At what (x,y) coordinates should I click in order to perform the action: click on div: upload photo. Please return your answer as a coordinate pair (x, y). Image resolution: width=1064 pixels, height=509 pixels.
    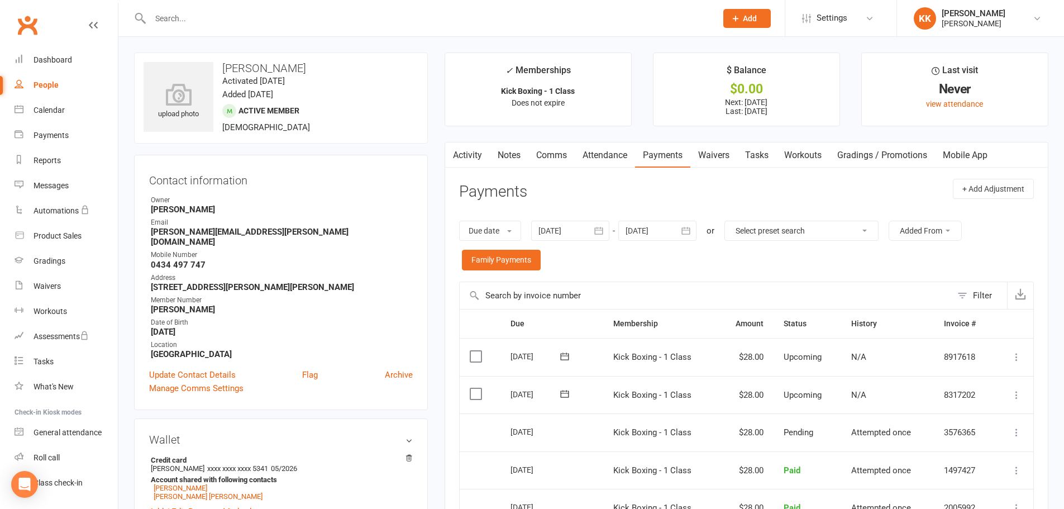
    Looking at the image, I should click on (178, 102).